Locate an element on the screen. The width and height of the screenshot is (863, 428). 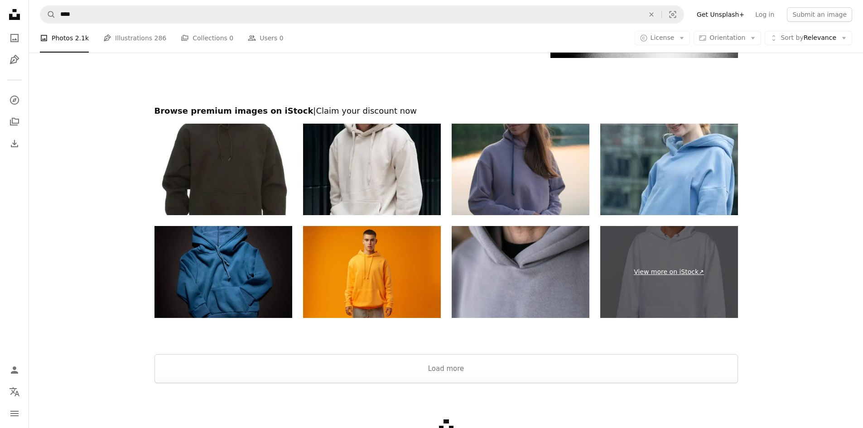
a: Log in is located at coordinates (764, 14).